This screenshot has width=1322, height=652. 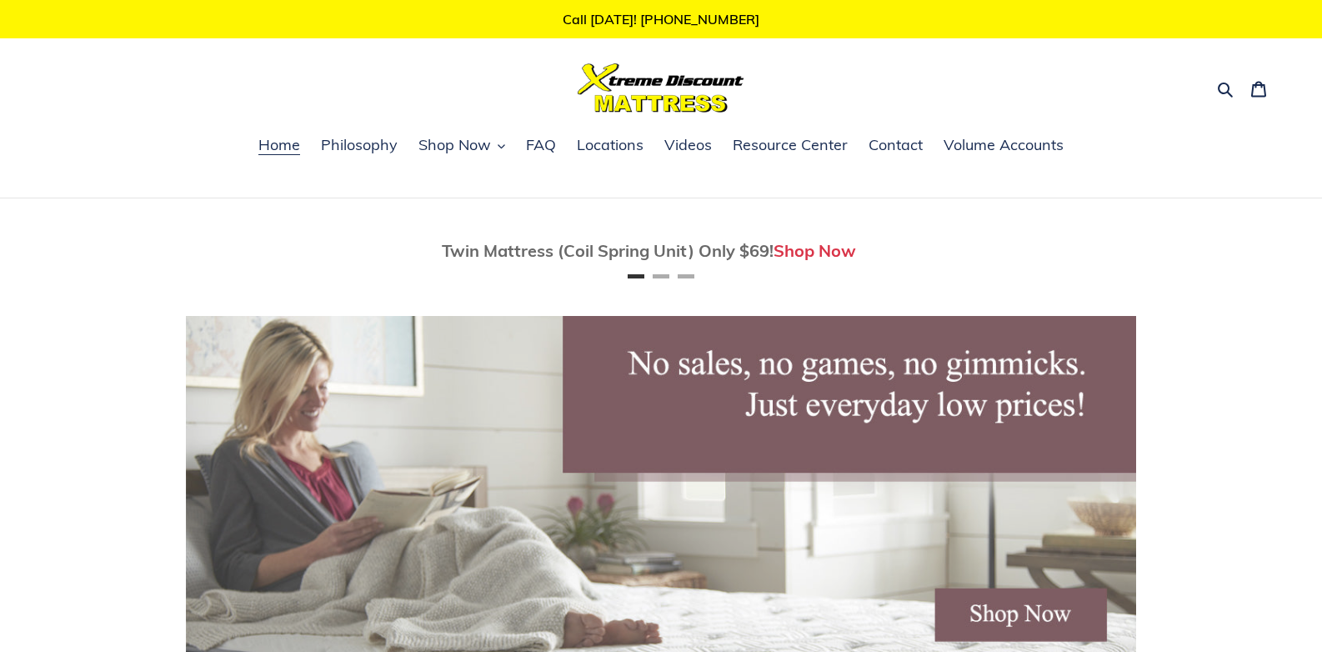 What do you see at coordinates (1004, 146) in the screenshot?
I see `a: Volume Accounts` at bounding box center [1004, 146].